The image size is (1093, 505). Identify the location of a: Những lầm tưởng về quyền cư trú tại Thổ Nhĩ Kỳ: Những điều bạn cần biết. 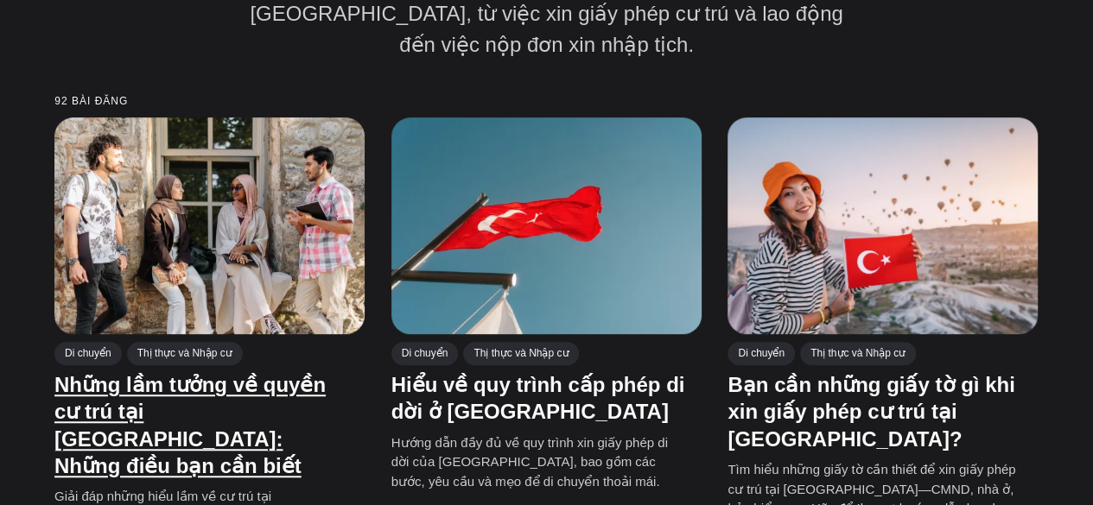
(209, 225).